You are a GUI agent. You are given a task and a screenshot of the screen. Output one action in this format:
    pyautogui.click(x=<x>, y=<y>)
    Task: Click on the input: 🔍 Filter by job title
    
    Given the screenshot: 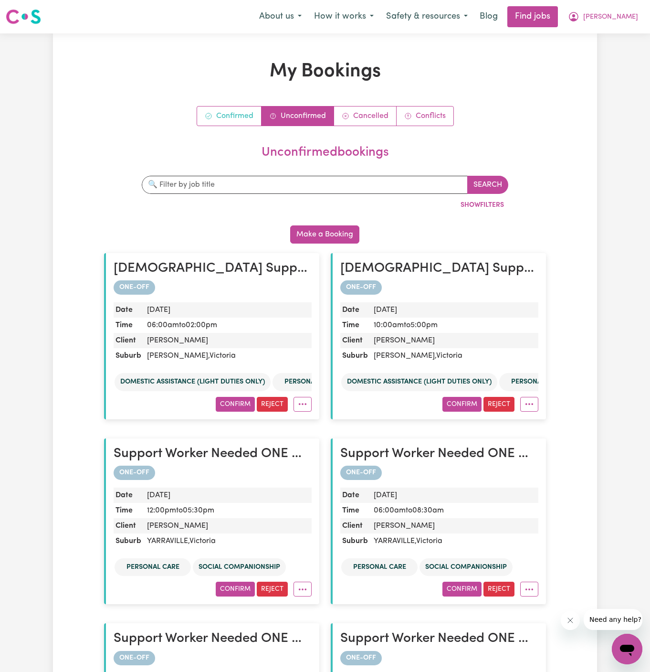 What is the action you would take?
    pyautogui.click(x=305, y=185)
    